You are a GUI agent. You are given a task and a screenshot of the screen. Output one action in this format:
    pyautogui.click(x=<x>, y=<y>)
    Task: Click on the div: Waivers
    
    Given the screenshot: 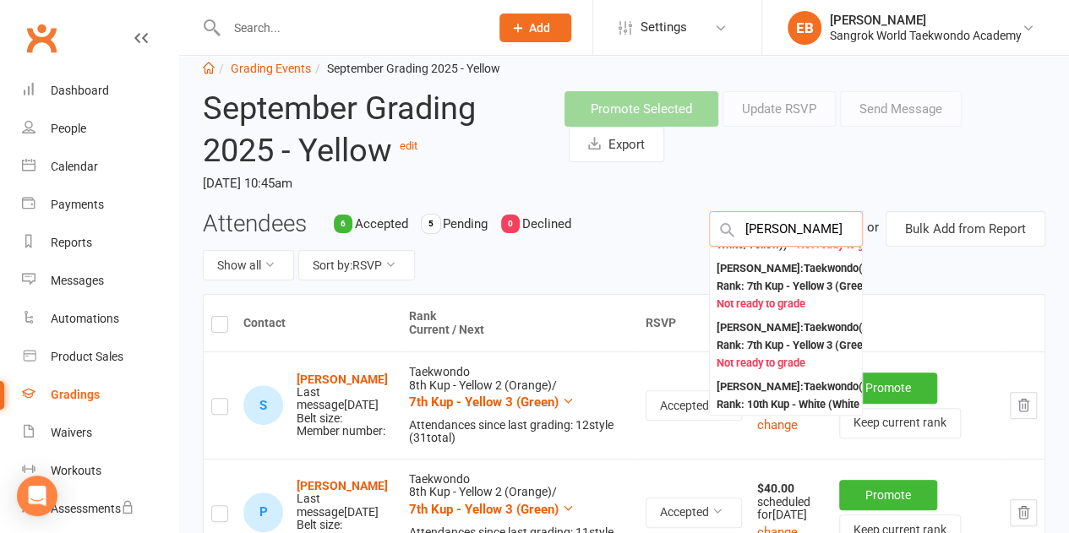 What is the action you would take?
    pyautogui.click(x=71, y=432)
    